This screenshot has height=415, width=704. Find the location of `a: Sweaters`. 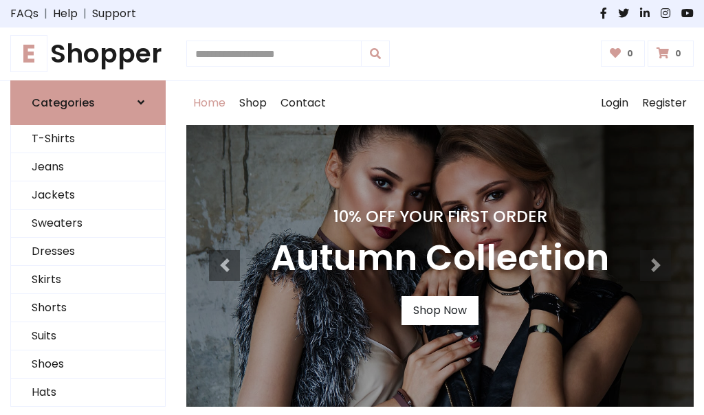

a: Sweaters is located at coordinates (88, 223).